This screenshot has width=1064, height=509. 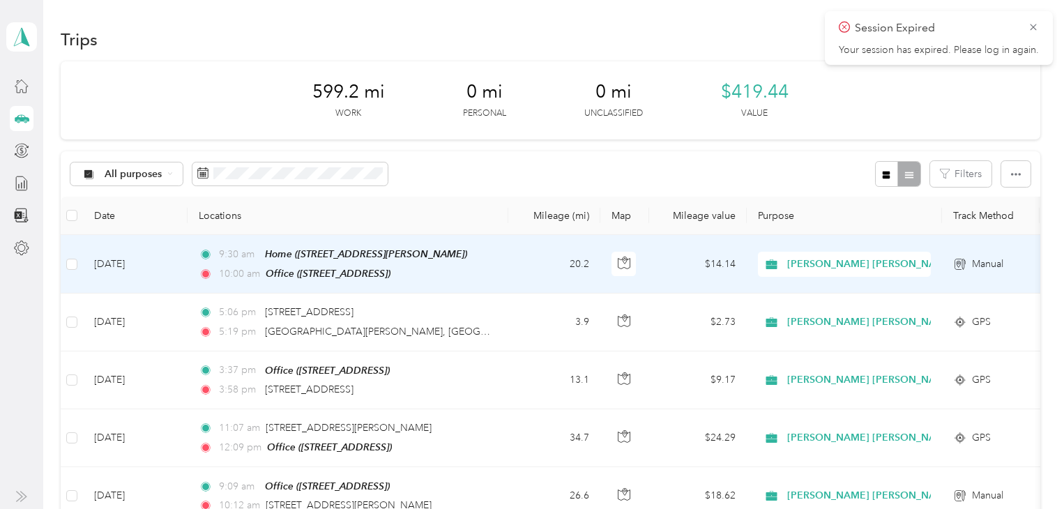 What do you see at coordinates (554, 380) in the screenshot?
I see `td: 13.1` at bounding box center [554, 380].